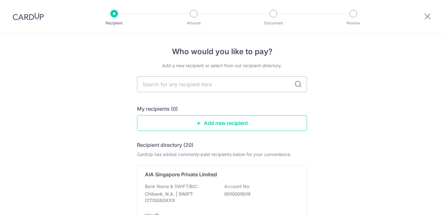 This screenshot has width=444, height=215. Describe the element at coordinates (171, 186) in the screenshot. I see `p: Bank Name & SWIFT/BIC:` at that location.